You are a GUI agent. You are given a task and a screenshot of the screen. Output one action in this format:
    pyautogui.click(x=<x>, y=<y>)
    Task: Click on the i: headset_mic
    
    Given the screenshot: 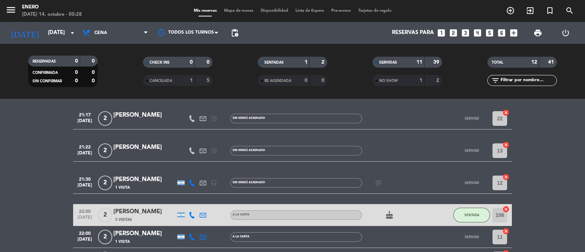 What is the action you would take?
    pyautogui.click(x=214, y=183)
    